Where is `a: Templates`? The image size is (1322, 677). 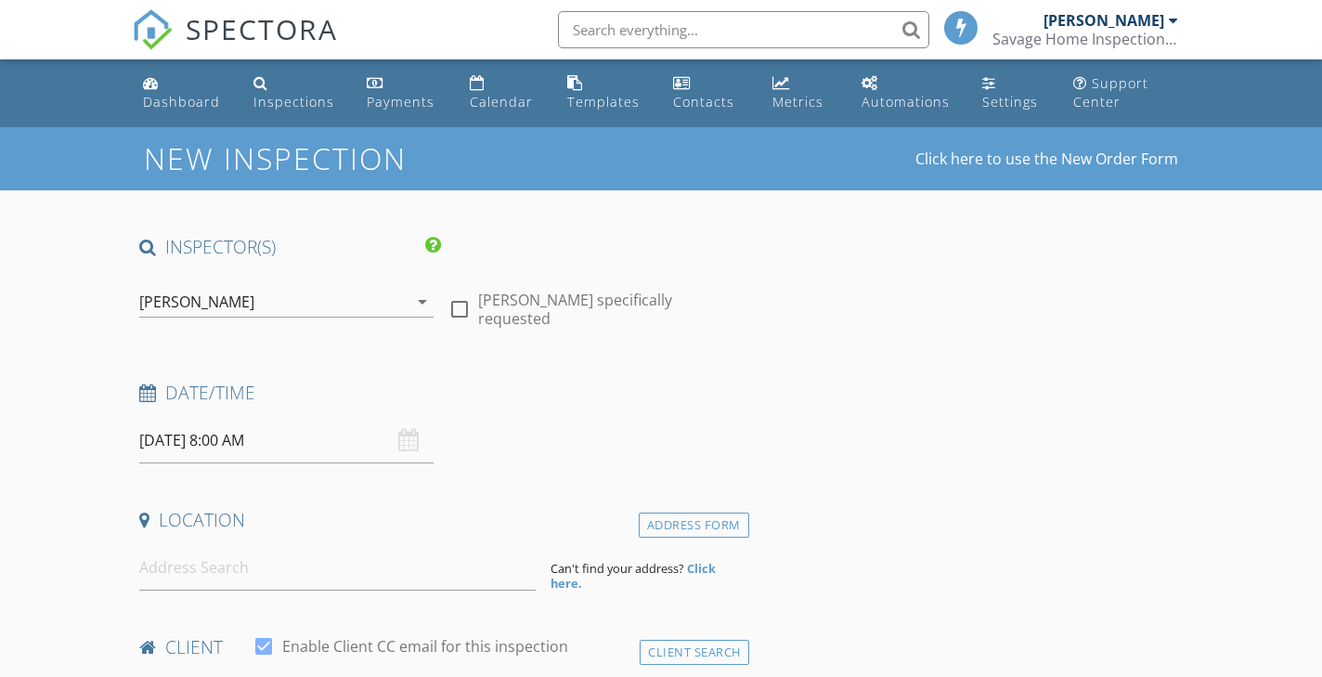
a: Templates is located at coordinates (605, 93).